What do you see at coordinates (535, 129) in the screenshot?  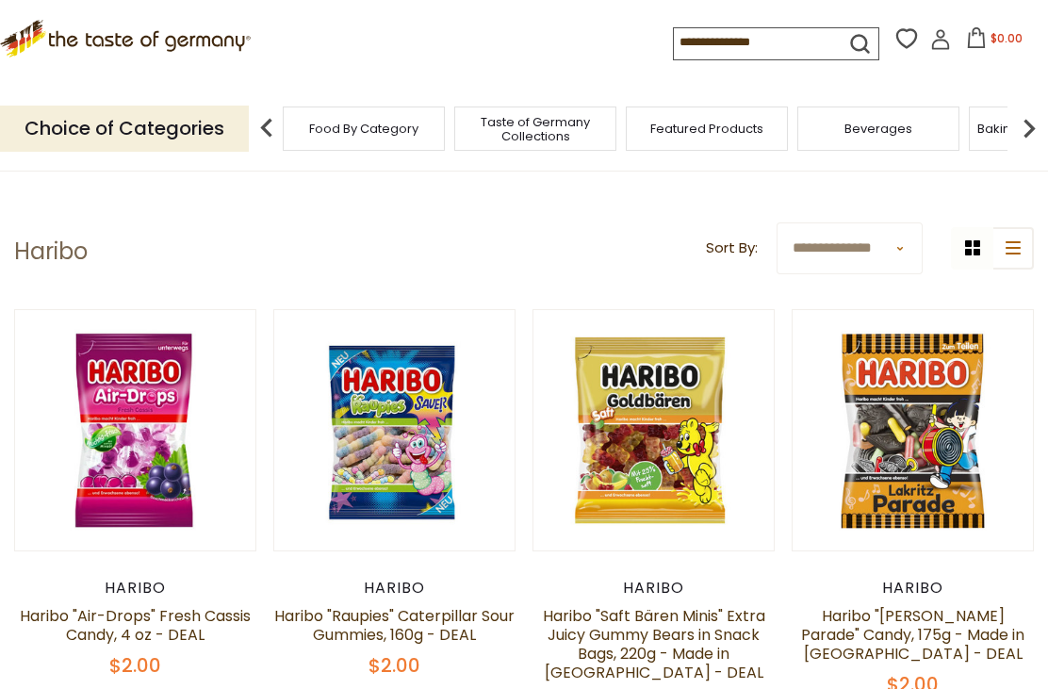 I see `a: Taste of Germany Collections` at bounding box center [535, 129].